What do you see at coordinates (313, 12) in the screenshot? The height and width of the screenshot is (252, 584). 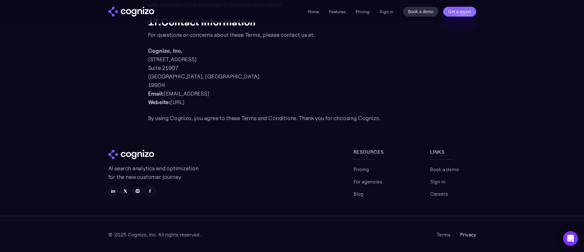 I see `a: Home` at bounding box center [313, 12].